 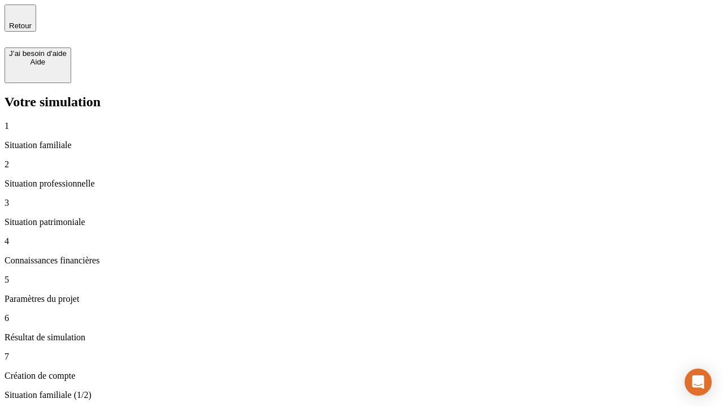 What do you see at coordinates (361, 126) in the screenshot?
I see `p: 1` at bounding box center [361, 126].